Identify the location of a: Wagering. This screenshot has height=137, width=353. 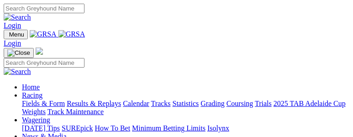
(36, 119).